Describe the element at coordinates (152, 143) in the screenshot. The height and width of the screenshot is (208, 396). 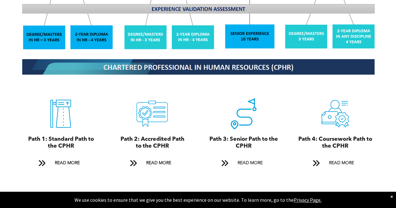
I see `span: Path 2: Accredited Path to the CPHR` at that location.